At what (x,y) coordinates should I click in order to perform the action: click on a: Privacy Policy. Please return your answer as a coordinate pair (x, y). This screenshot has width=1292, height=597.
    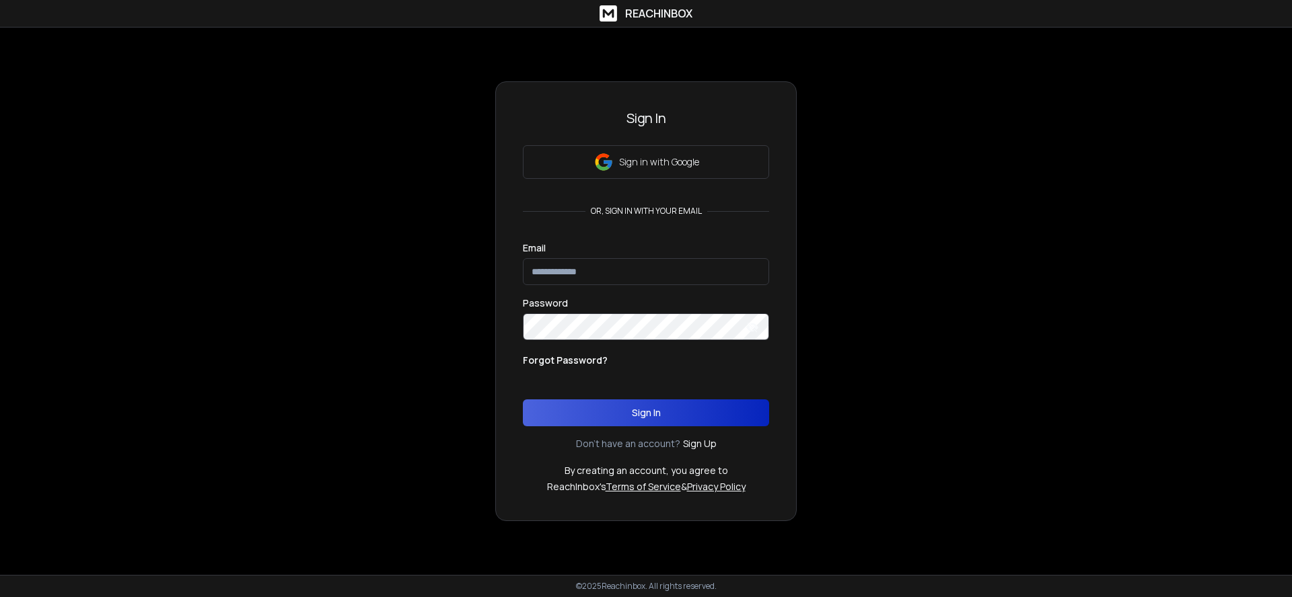
    Looking at the image, I should click on (716, 486).